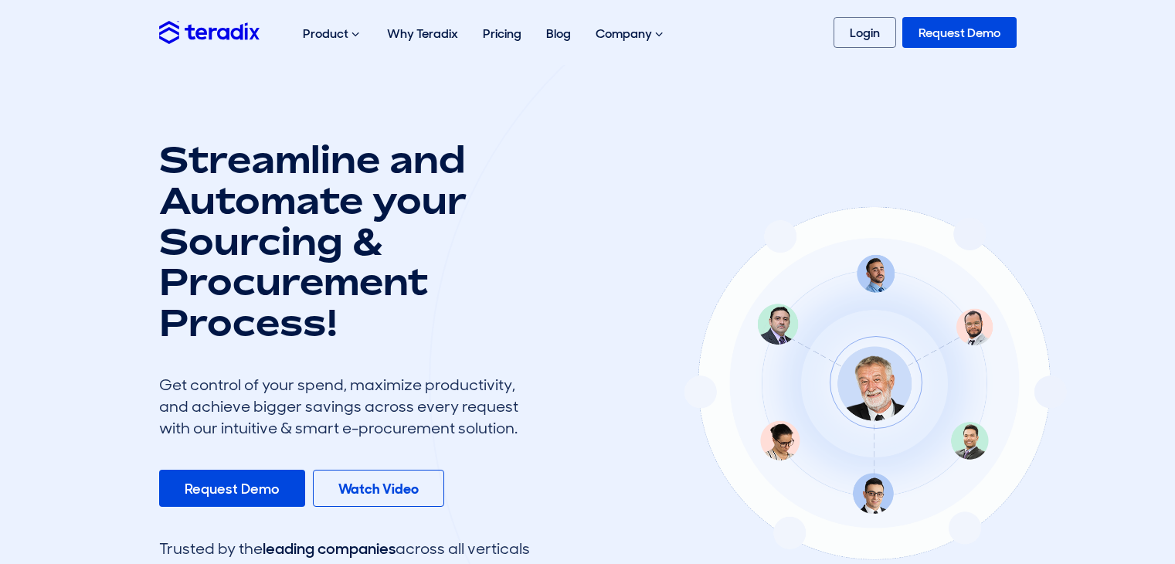  I want to click on a: Login, so click(864, 32).